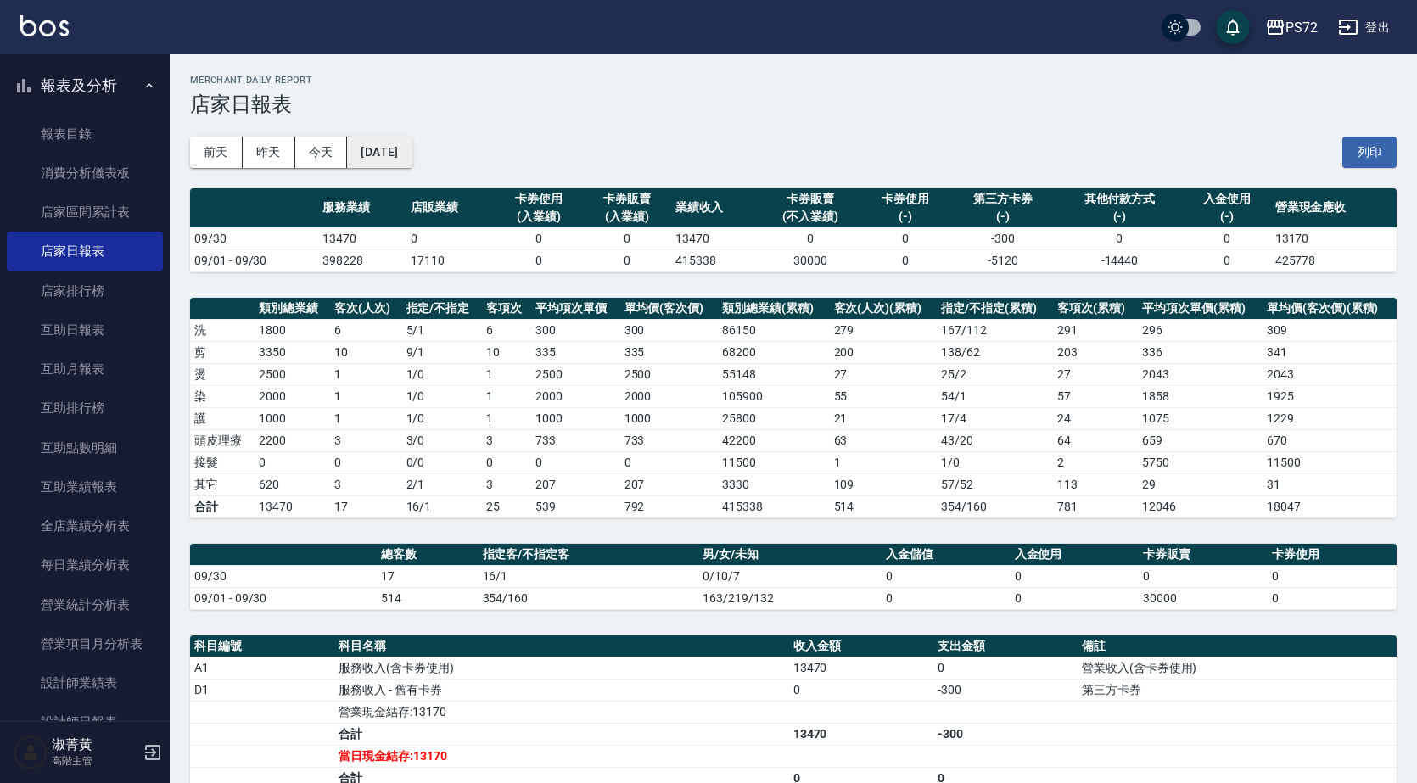  What do you see at coordinates (1095, 507) in the screenshot?
I see `td: 781` at bounding box center [1095, 507].